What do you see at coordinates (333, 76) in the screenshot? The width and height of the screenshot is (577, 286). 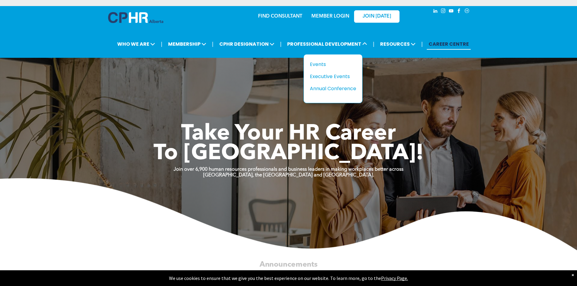 I see `a: Executive Events` at bounding box center [333, 76].